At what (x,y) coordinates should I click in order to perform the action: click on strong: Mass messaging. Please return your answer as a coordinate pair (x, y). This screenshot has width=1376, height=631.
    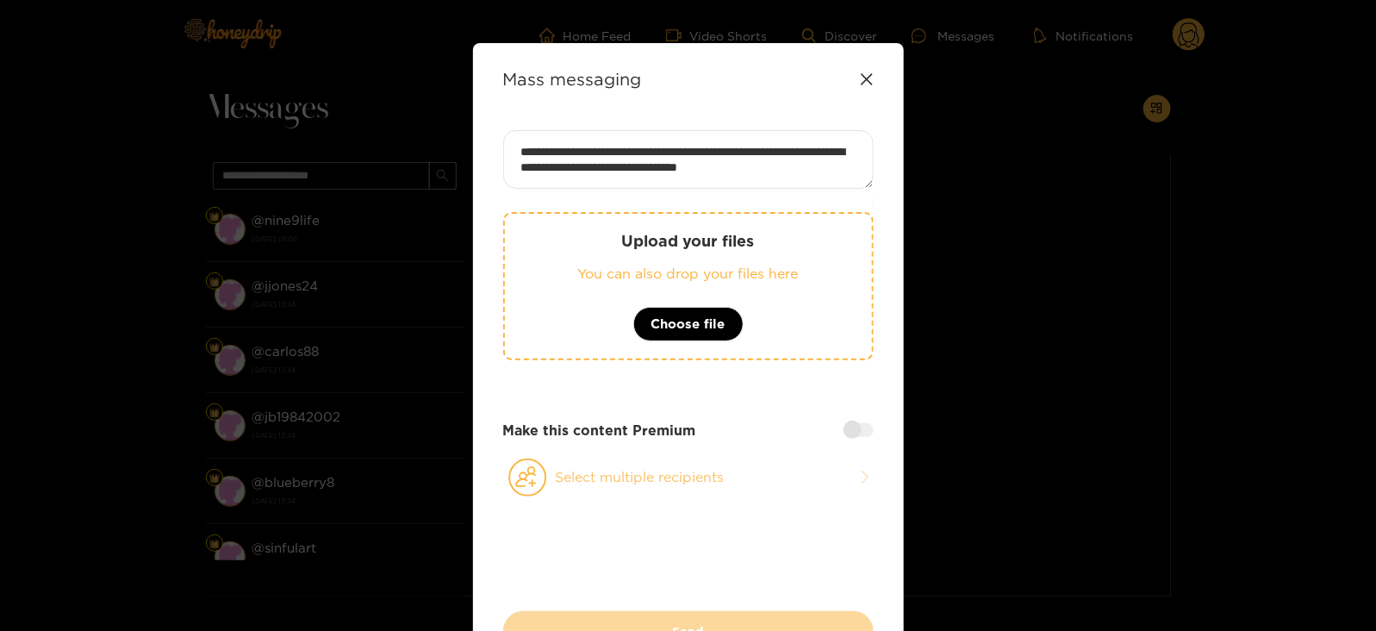
    Looking at the image, I should click on (572, 78).